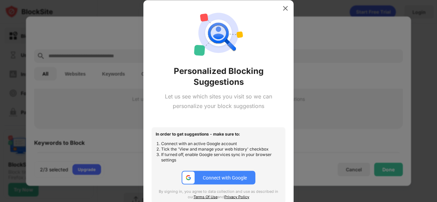 This screenshot has width=437, height=202. I want to click on span: and, so click(221, 197).